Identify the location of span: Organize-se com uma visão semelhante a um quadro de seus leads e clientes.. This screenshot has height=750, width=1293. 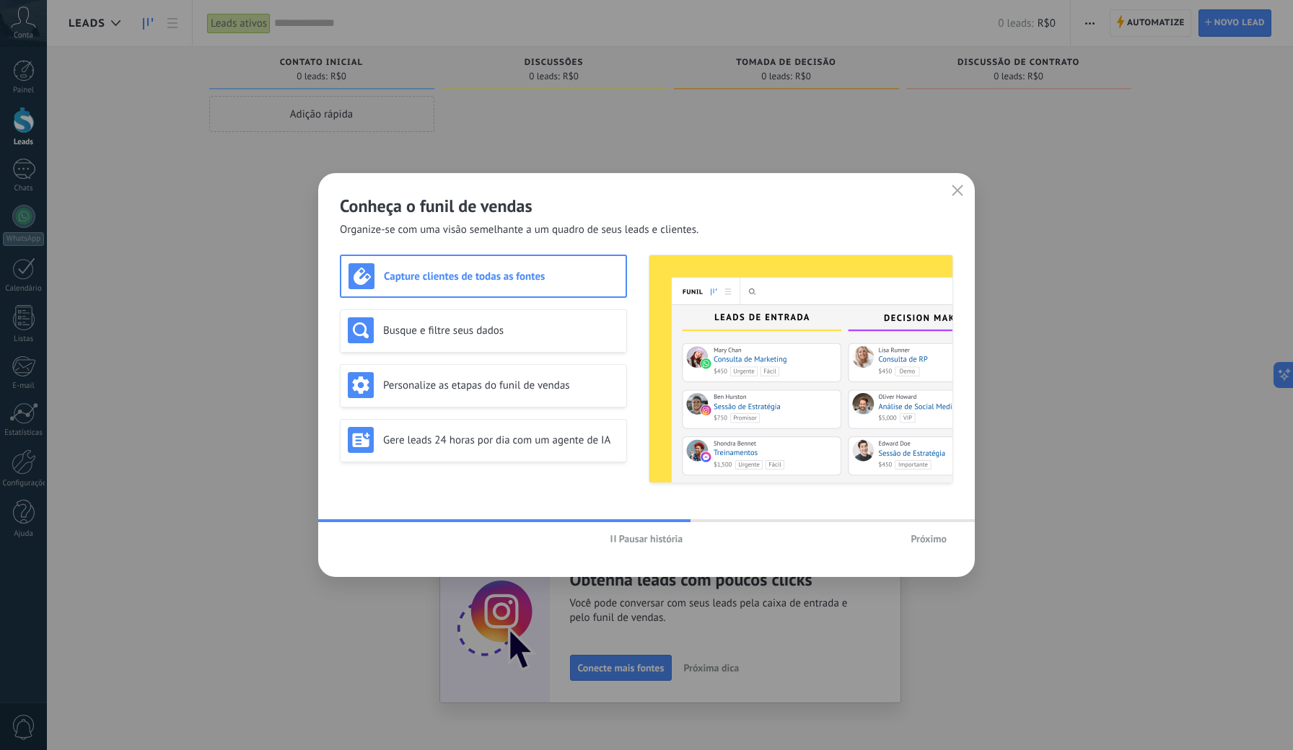
(519, 230).